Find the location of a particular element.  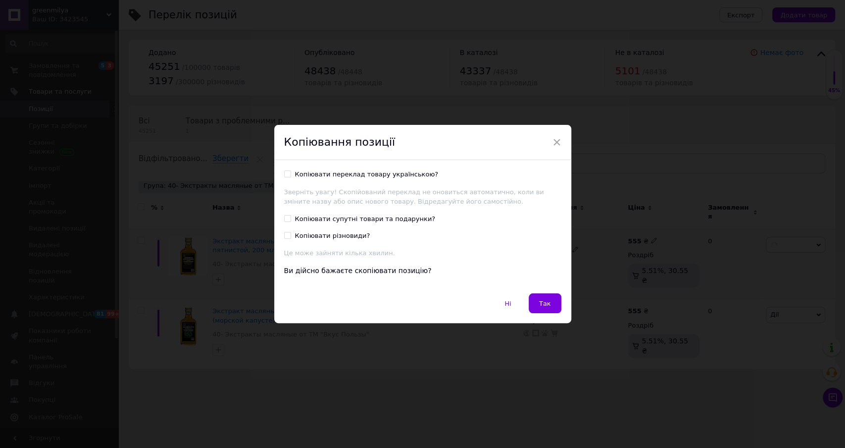

span: Копіювання позиції is located at coordinates (340, 142).